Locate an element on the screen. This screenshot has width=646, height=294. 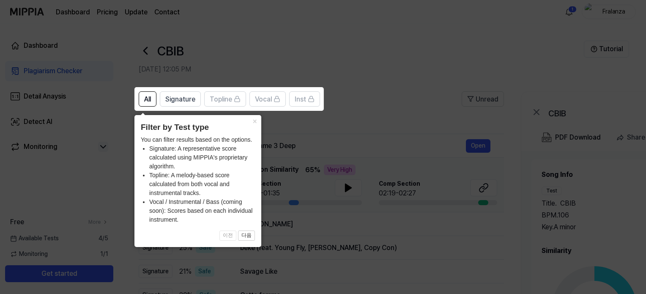
span: Vocal is located at coordinates (263, 99).